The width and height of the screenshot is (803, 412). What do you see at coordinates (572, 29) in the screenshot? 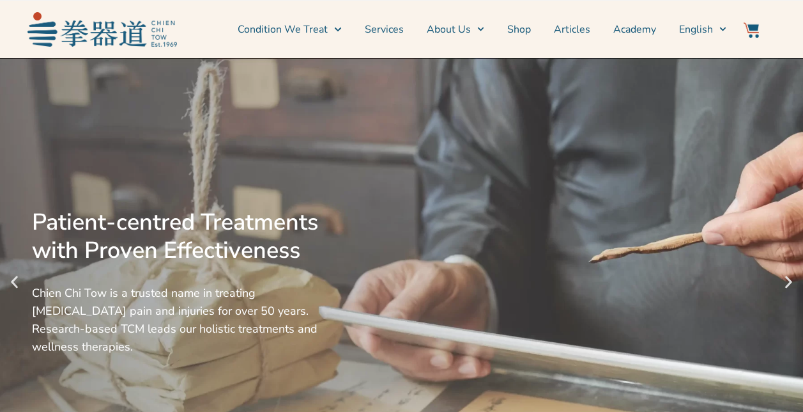
I see `a: Articles` at bounding box center [572, 29].